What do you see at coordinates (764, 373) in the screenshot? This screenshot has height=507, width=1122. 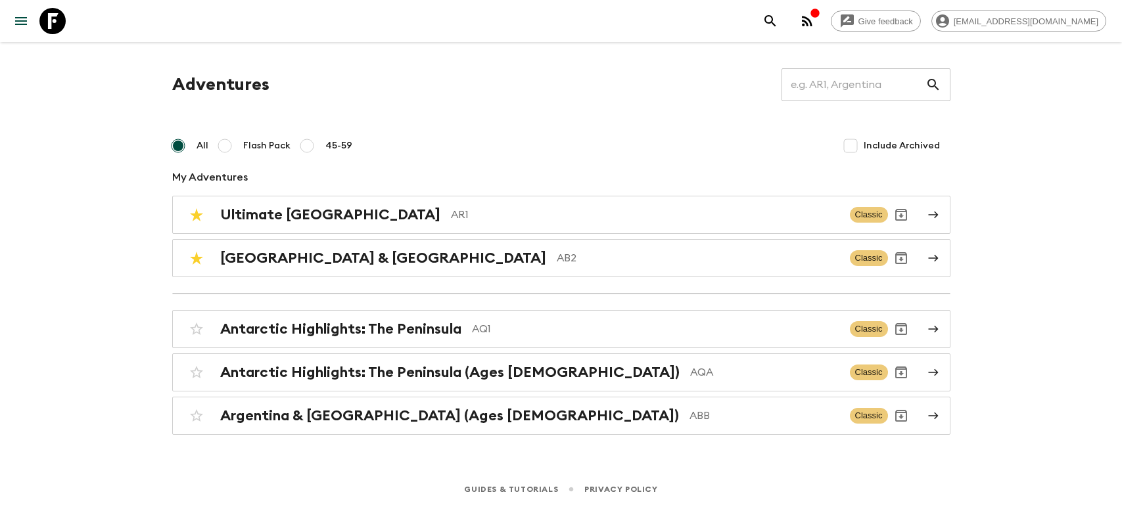 I see `p: AQA` at bounding box center [764, 373].